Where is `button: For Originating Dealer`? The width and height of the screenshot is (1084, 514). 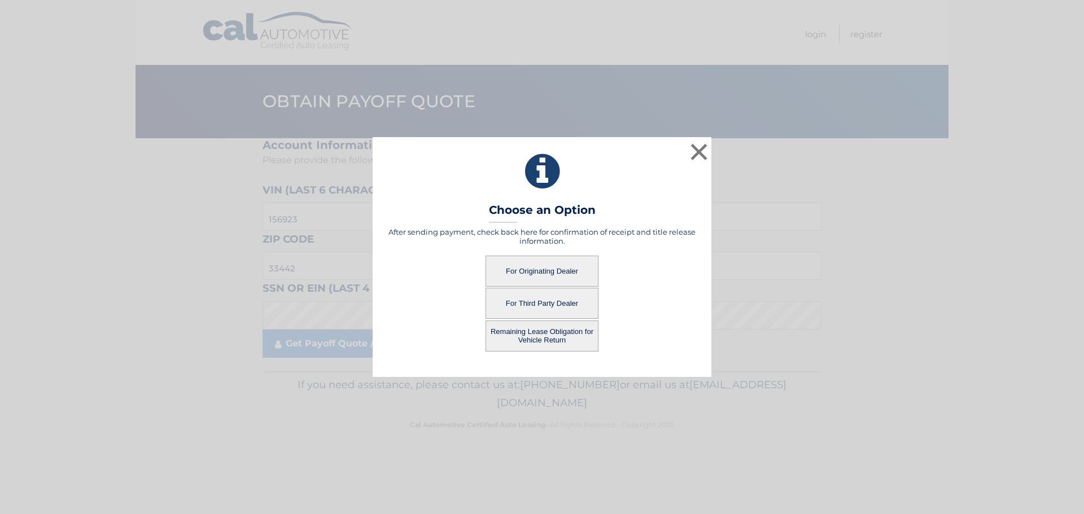 button: For Originating Dealer is located at coordinates (542, 271).